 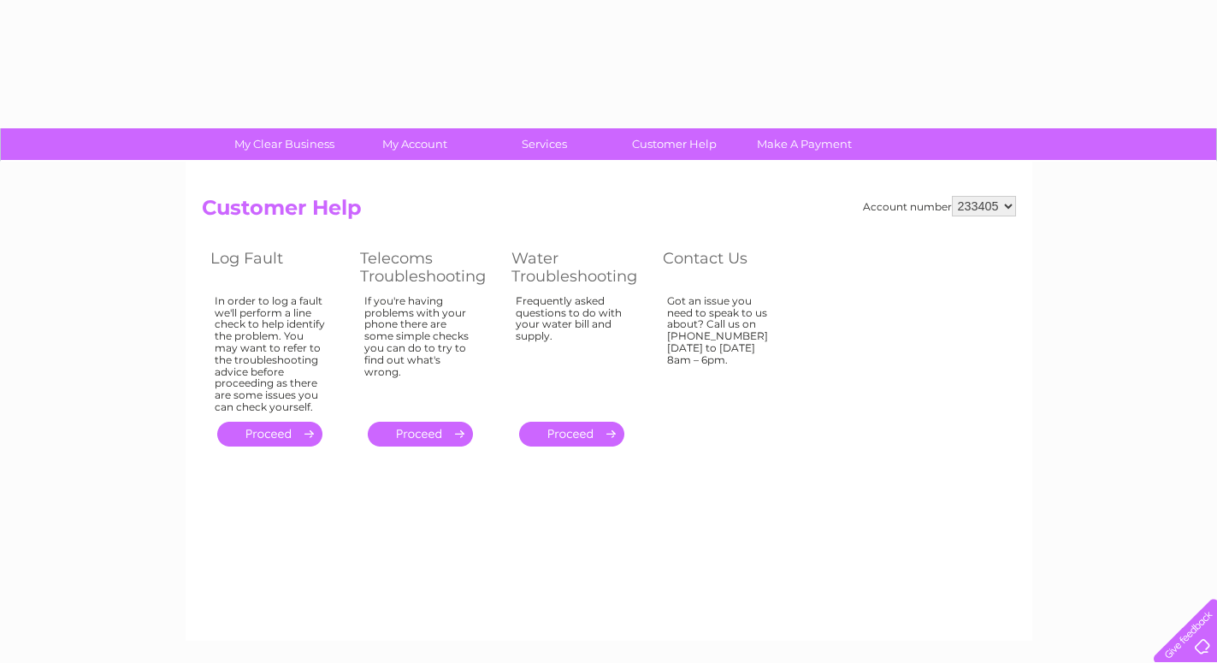 I want to click on a: Services, so click(x=544, y=144).